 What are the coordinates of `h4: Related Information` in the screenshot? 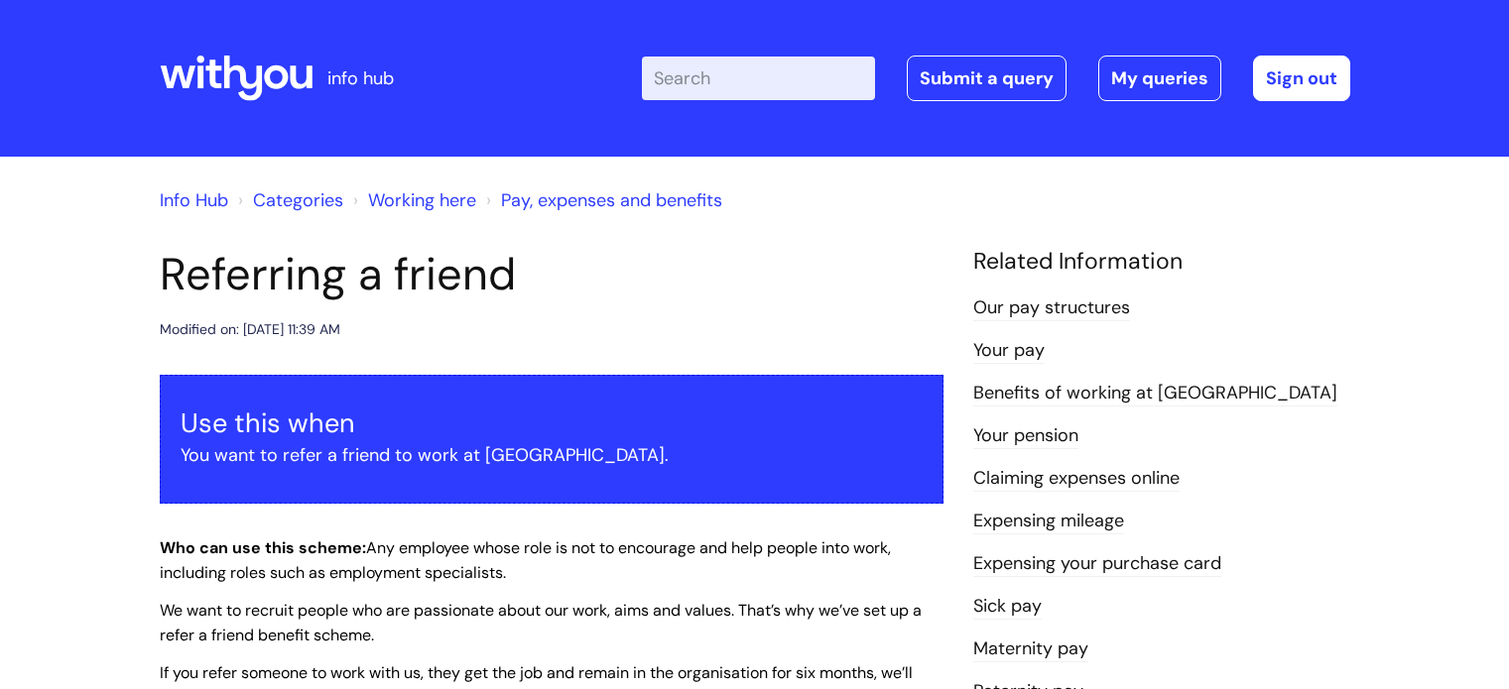 It's located at (1162, 262).